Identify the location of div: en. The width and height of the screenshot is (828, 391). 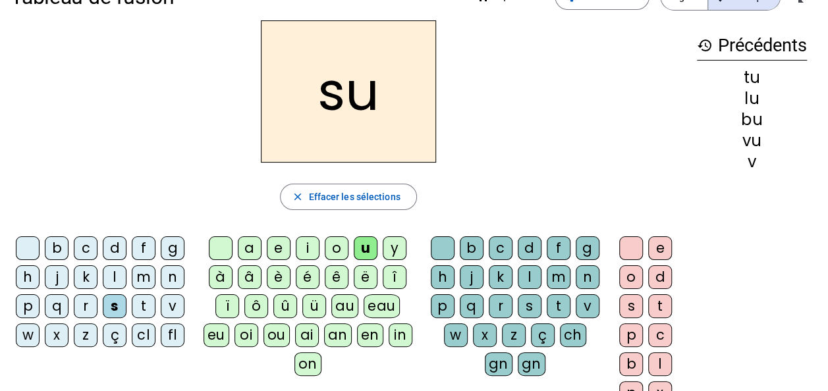
(370, 335).